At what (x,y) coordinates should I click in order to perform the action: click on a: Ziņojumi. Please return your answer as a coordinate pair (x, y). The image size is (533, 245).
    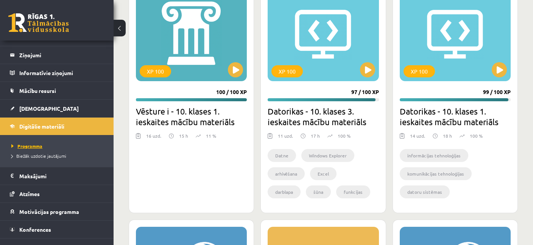
    Looking at the image, I should click on (57, 55).